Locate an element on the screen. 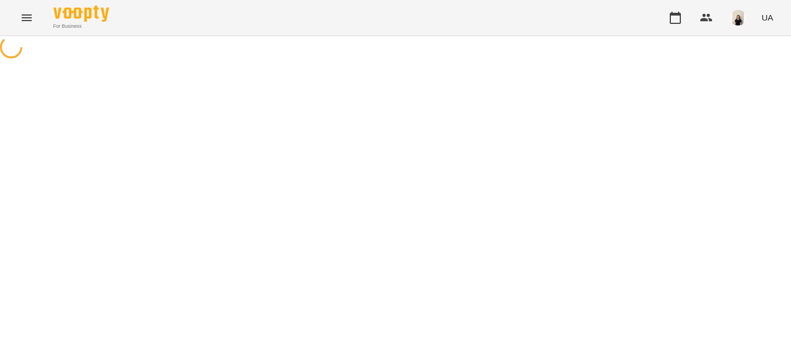 Image resolution: width=791 pixels, height=345 pixels. span: For Business is located at coordinates (81, 26).